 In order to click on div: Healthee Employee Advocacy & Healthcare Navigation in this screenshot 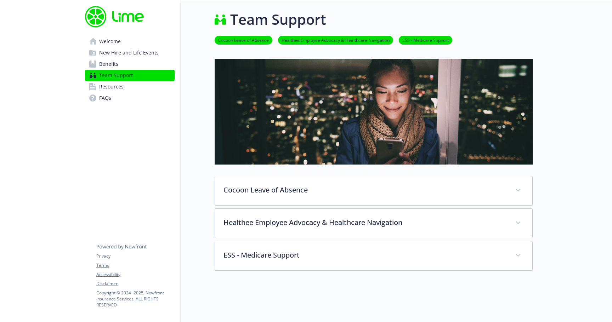, I will do `click(373, 223)`.